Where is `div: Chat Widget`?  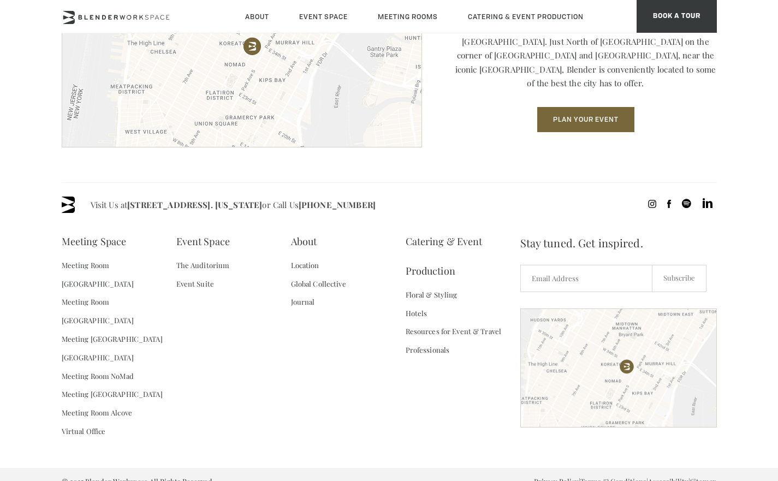
div: Chat Widget is located at coordinates (750, 455).